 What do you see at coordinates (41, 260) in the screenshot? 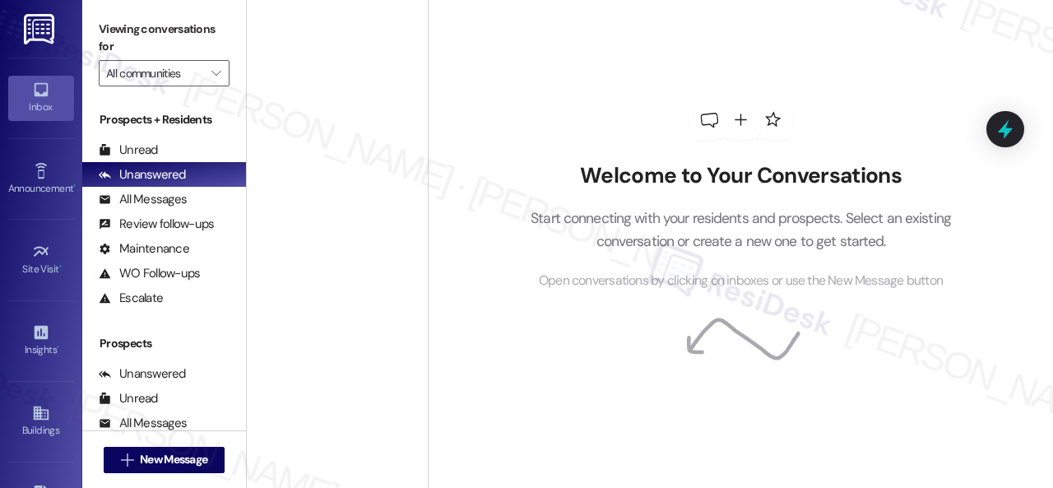
I see `a: Site Visit •` at bounding box center [41, 260].